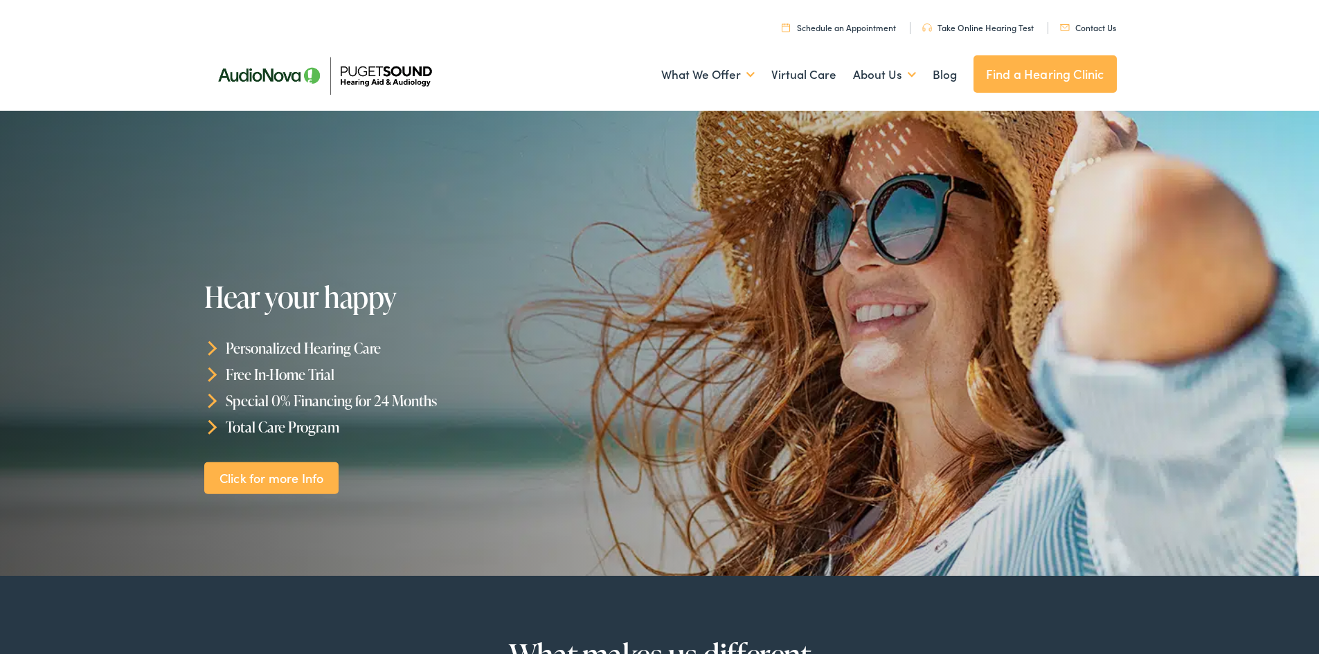  Describe the element at coordinates (435, 375) in the screenshot. I see `li: Free In-Home Trial` at that location.